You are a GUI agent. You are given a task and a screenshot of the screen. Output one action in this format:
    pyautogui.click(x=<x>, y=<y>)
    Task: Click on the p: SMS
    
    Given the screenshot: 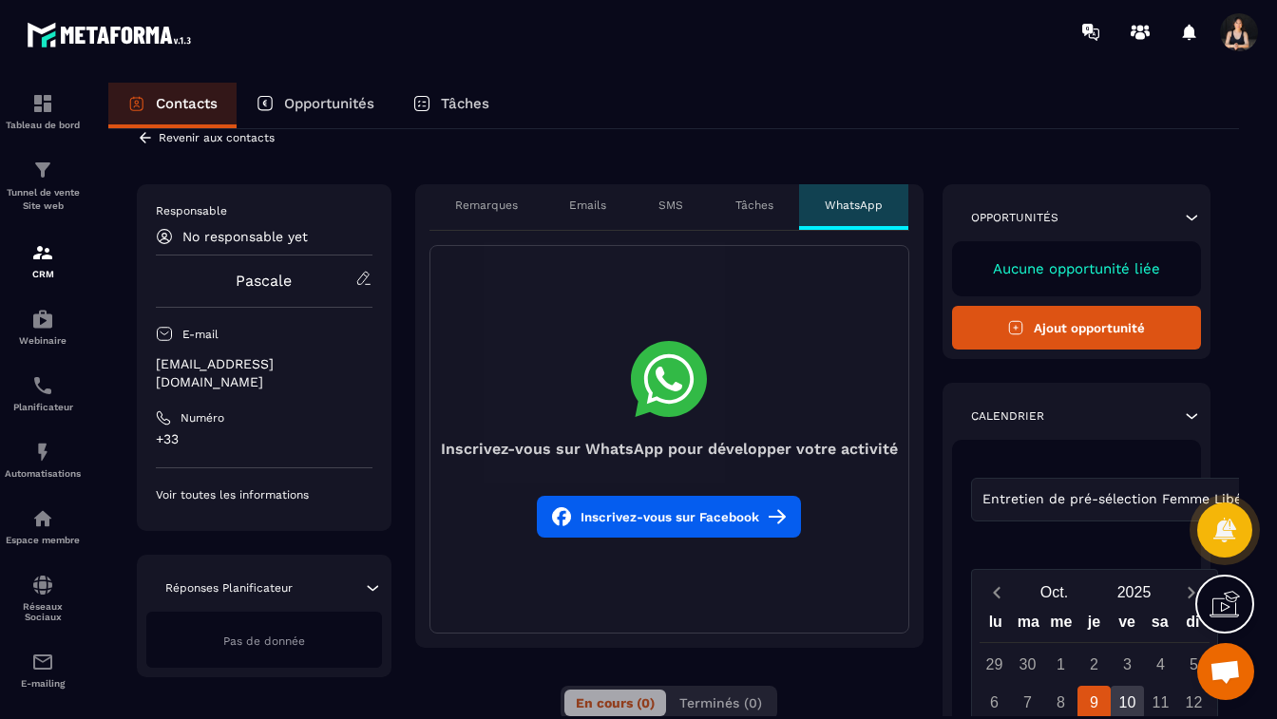 What is the action you would take?
    pyautogui.click(x=671, y=205)
    